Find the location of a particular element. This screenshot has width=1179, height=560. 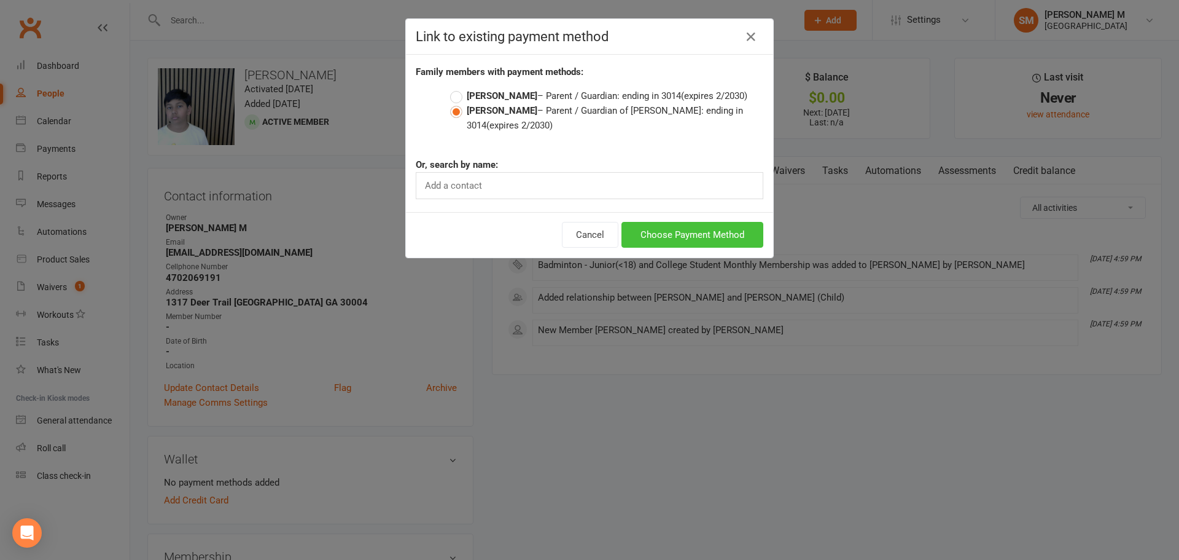

strong: Family members with payment methods: is located at coordinates (499, 72).